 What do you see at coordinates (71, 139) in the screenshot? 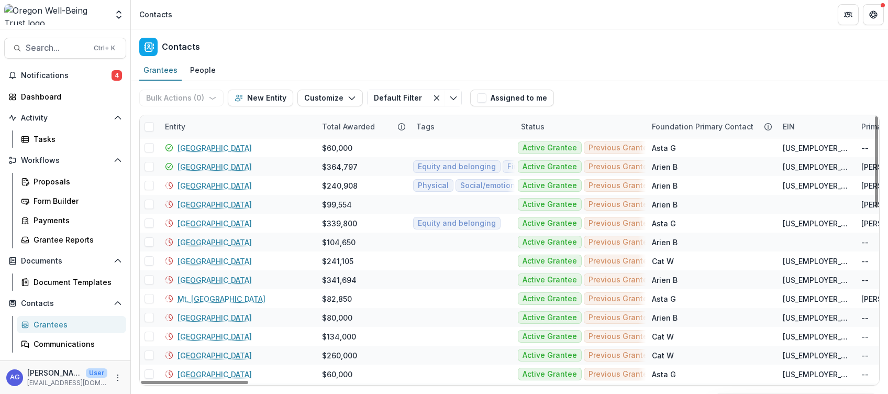
I see `a: Tasks` at bounding box center [71, 139].